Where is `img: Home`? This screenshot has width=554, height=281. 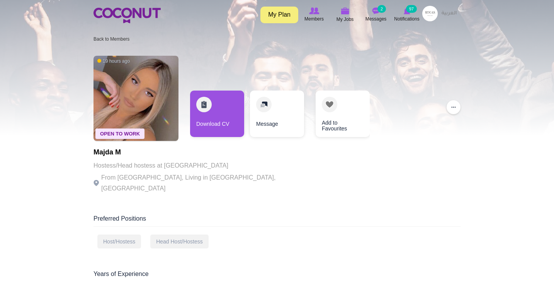 img: Home is located at coordinates (127, 15).